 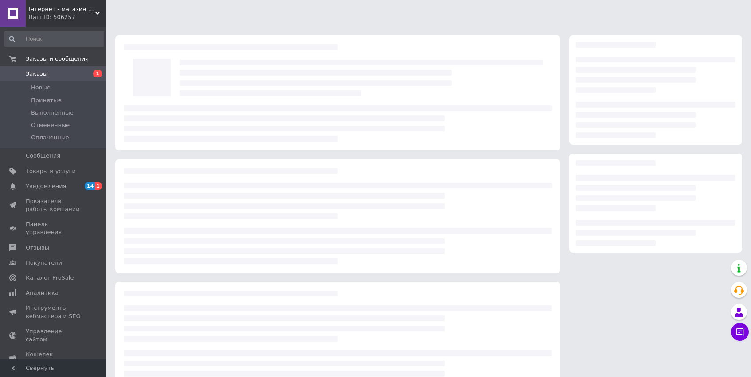 What do you see at coordinates (51, 171) in the screenshot?
I see `span: Товары и услуги` at bounding box center [51, 171].